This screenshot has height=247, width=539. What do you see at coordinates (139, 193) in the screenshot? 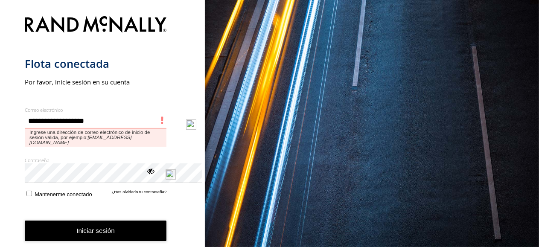
I see `a: ¿Has olvidado tu contraseña?` at bounding box center [139, 193].